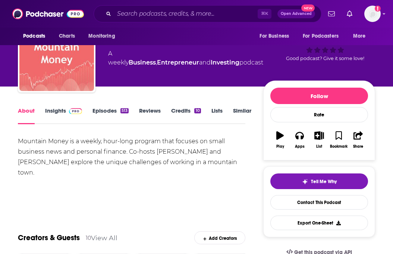 Image resolution: width=393 pixels, height=254 pixels. I want to click on div: A weekly podcast, so click(185, 58).